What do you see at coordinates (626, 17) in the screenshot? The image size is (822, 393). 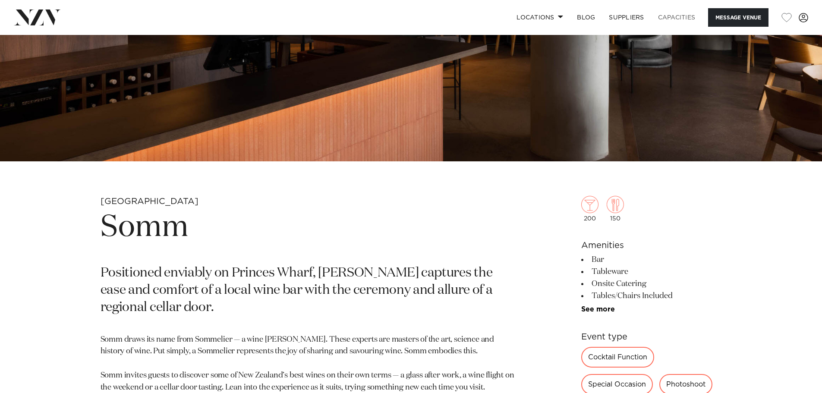 I see `a: SUPPLIERS` at bounding box center [626, 17].